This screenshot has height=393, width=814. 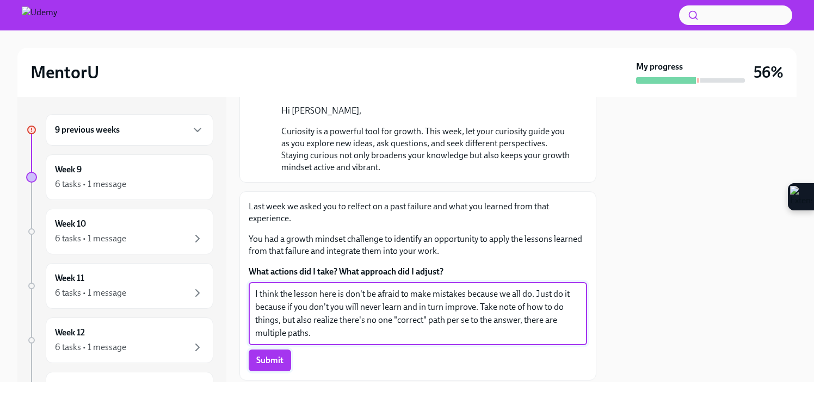 What do you see at coordinates (120, 232) in the screenshot?
I see `a: Week 106 tasks • 1 message` at bounding box center [120, 232].